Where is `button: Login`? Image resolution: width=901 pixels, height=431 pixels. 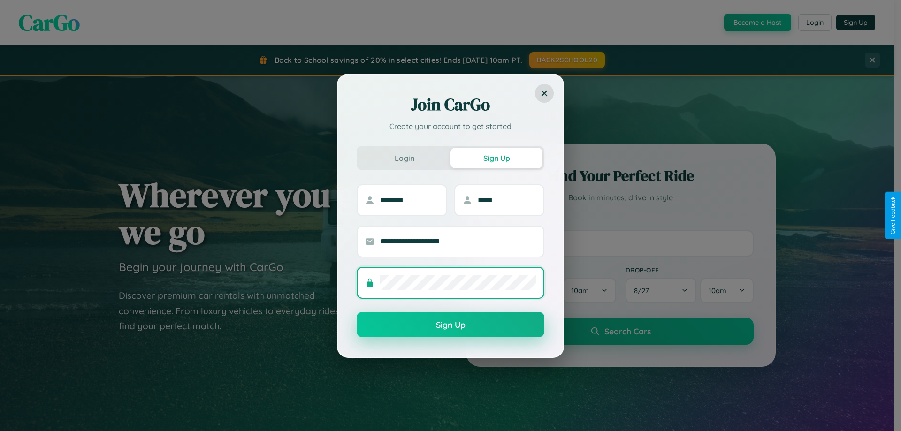
button: Login is located at coordinates (405, 158).